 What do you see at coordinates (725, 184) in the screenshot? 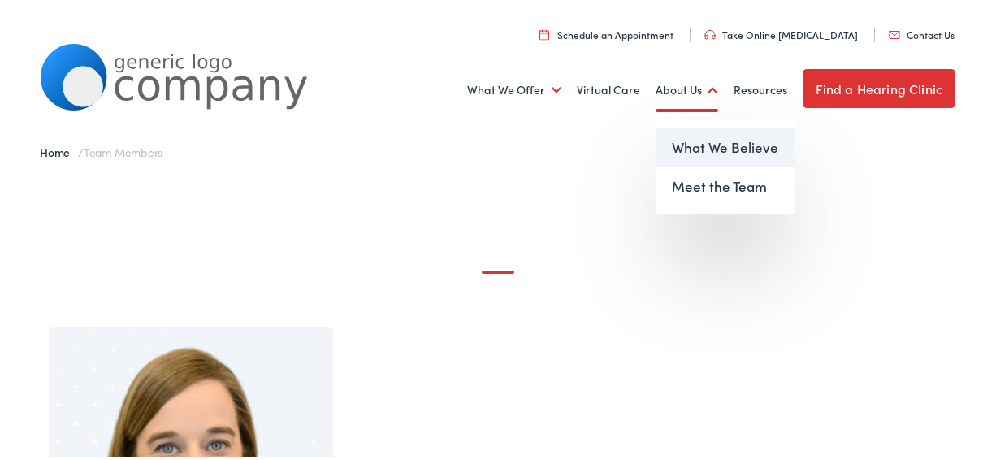
I see `a: Meet the Team` at bounding box center [725, 184].